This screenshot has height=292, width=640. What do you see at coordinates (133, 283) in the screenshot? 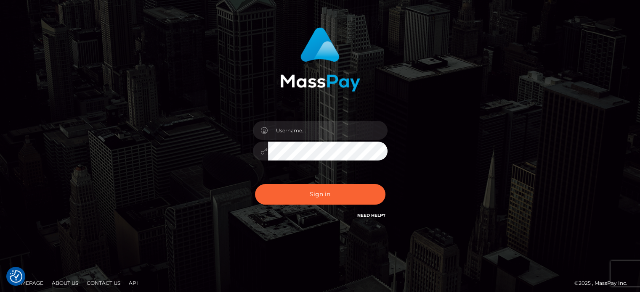
I see `a: API` at bounding box center [133, 283].